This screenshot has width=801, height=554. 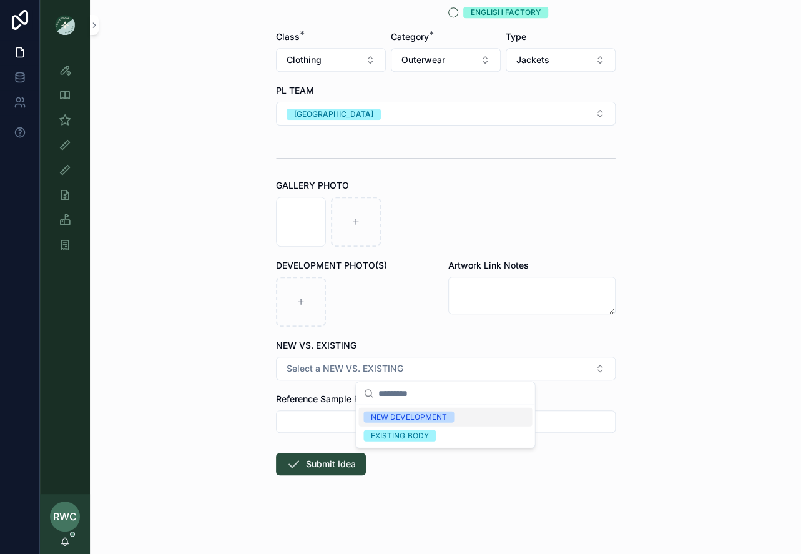 I want to click on div: ENGLISH FACTORY, so click(x=506, y=12).